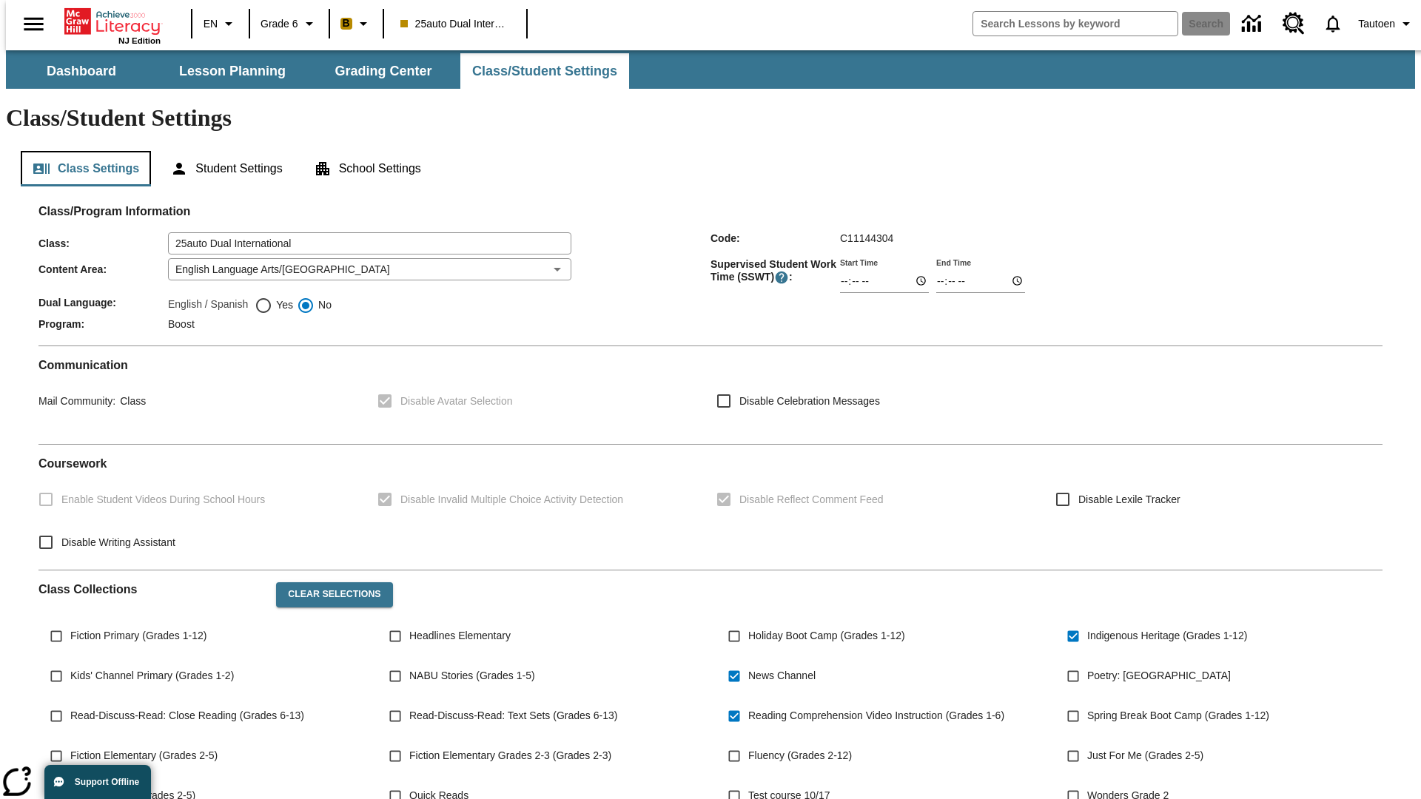 The image size is (1421, 799). I want to click on a: Notifications, so click(1333, 24).